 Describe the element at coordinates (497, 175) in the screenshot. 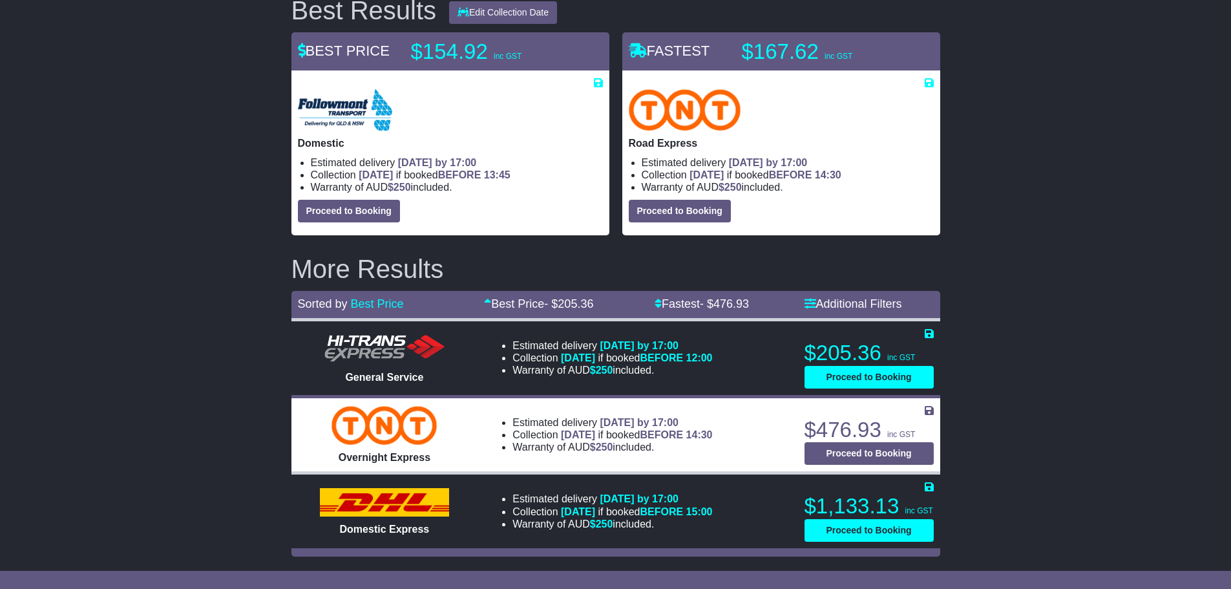

I see `span: 13:45` at that location.